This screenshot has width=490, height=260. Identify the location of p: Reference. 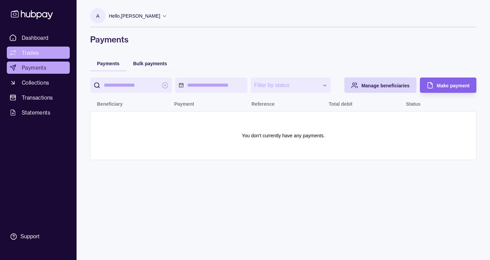
(263, 104).